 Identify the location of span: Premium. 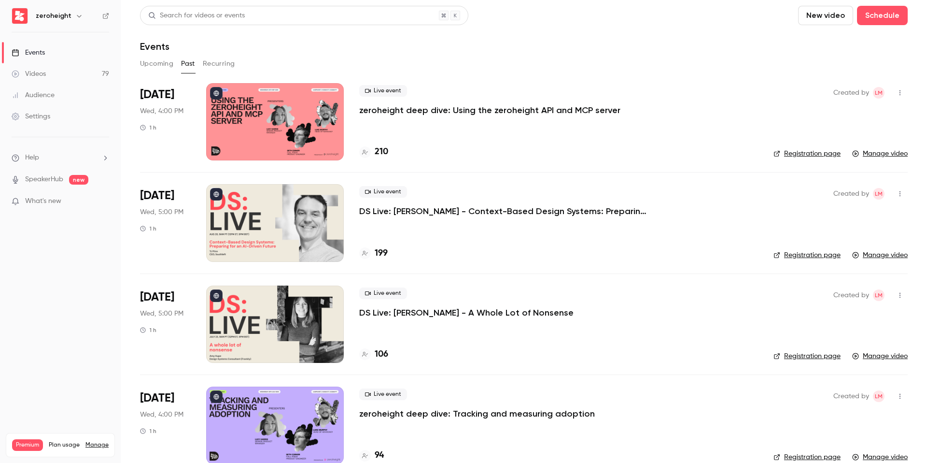
(28, 445).